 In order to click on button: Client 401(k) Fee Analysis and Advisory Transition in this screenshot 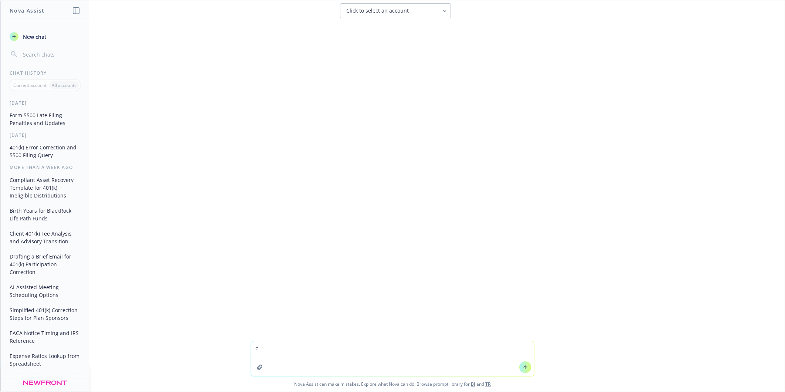, I will do `click(45, 237)`.